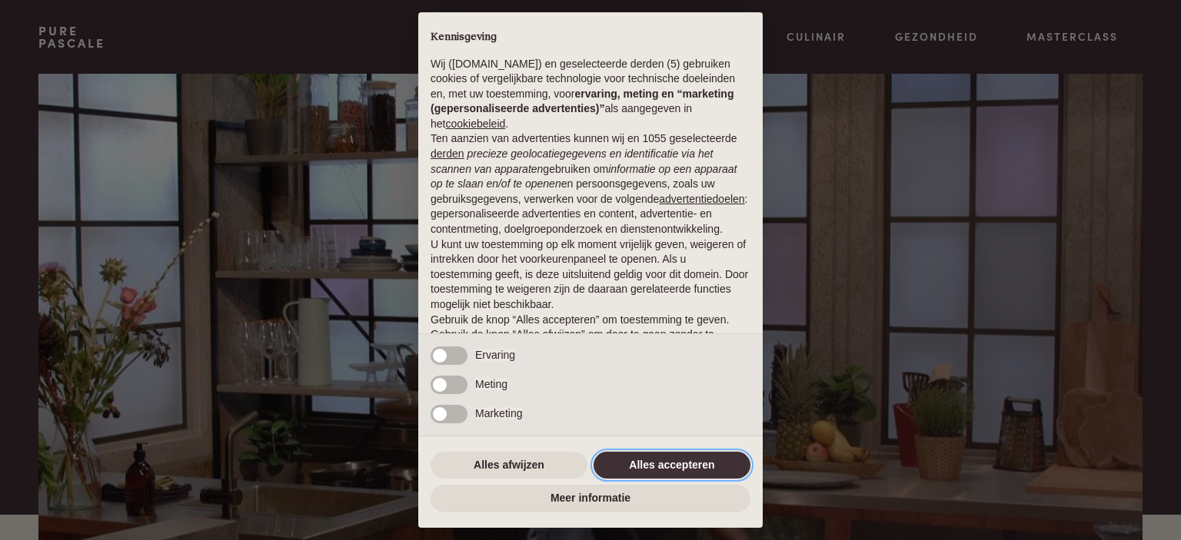  Describe the element at coordinates (701, 200) in the screenshot. I see `button: advertentiedoelen` at that location.